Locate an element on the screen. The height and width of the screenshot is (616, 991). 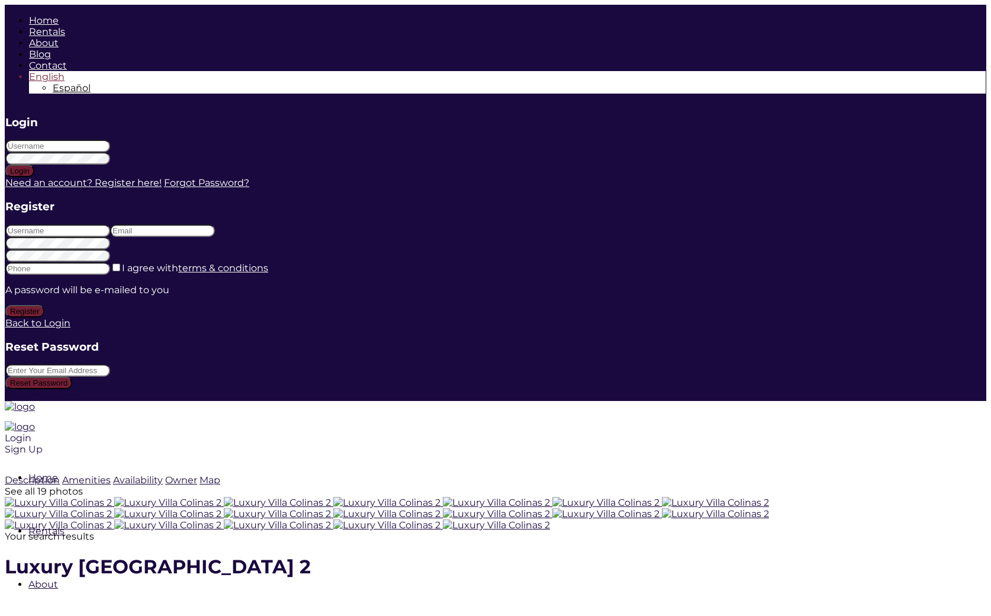
span: English is located at coordinates (47, 76).